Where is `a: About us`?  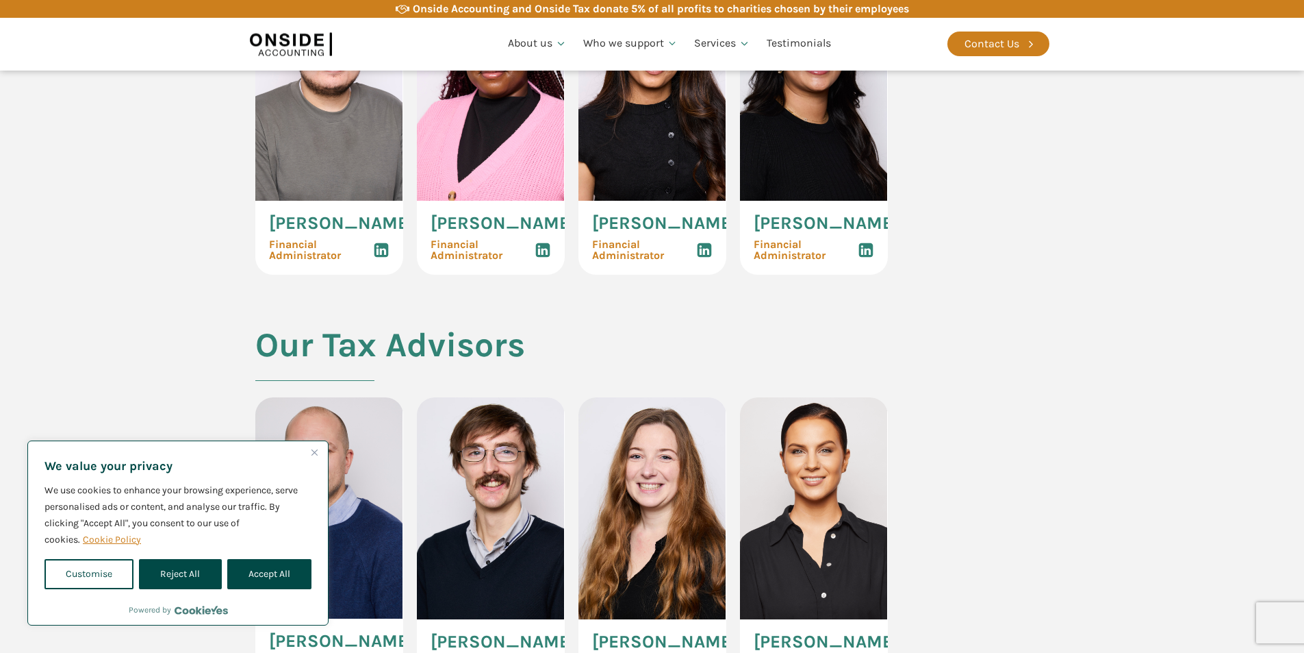 a: About us is located at coordinates (538, 44).